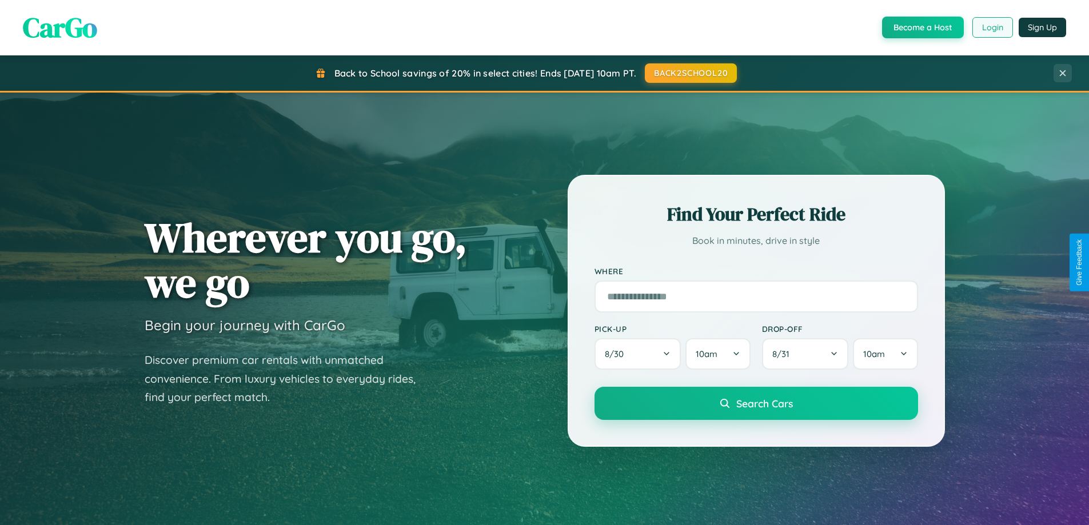 The height and width of the screenshot is (525, 1089). I want to click on span: CarGo, so click(60, 27).